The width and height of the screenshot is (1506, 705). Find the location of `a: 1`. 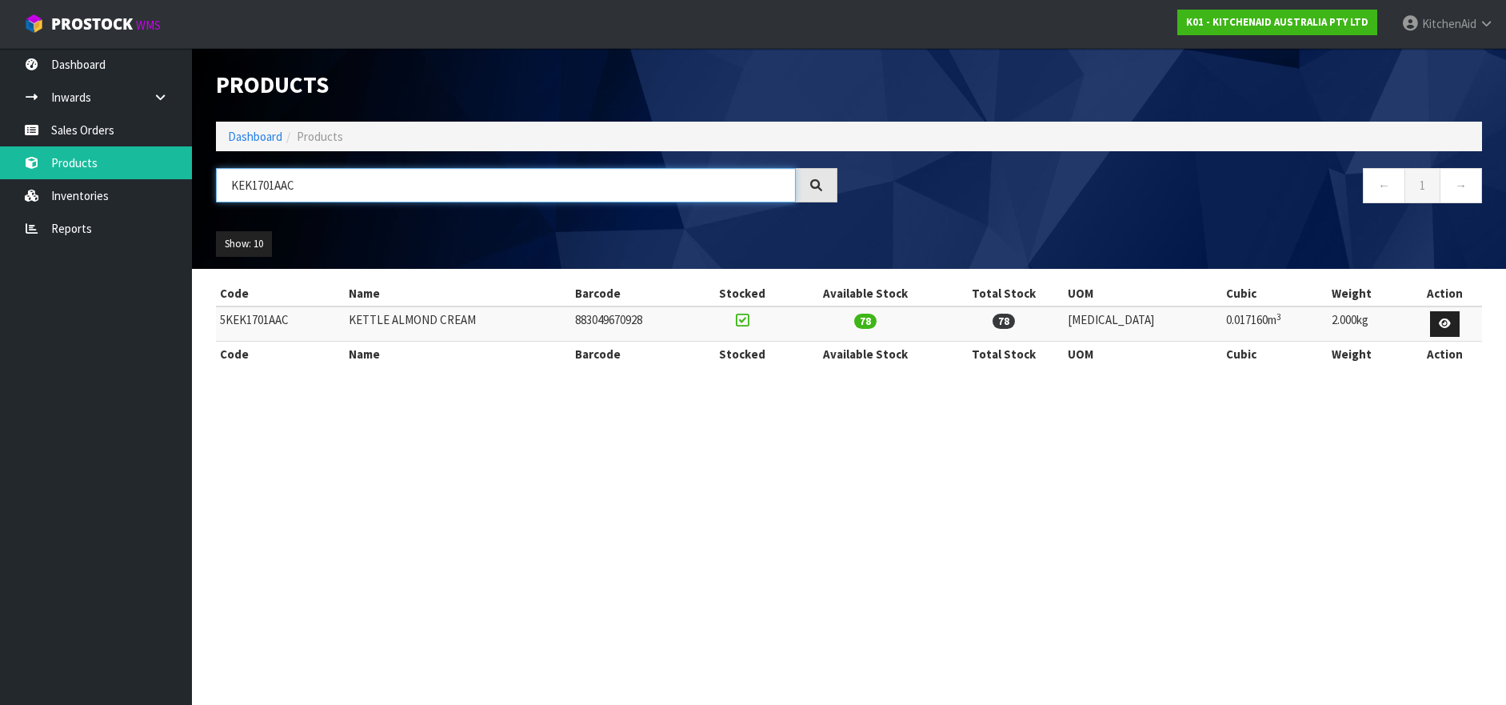

a: 1 is located at coordinates (1422, 185).